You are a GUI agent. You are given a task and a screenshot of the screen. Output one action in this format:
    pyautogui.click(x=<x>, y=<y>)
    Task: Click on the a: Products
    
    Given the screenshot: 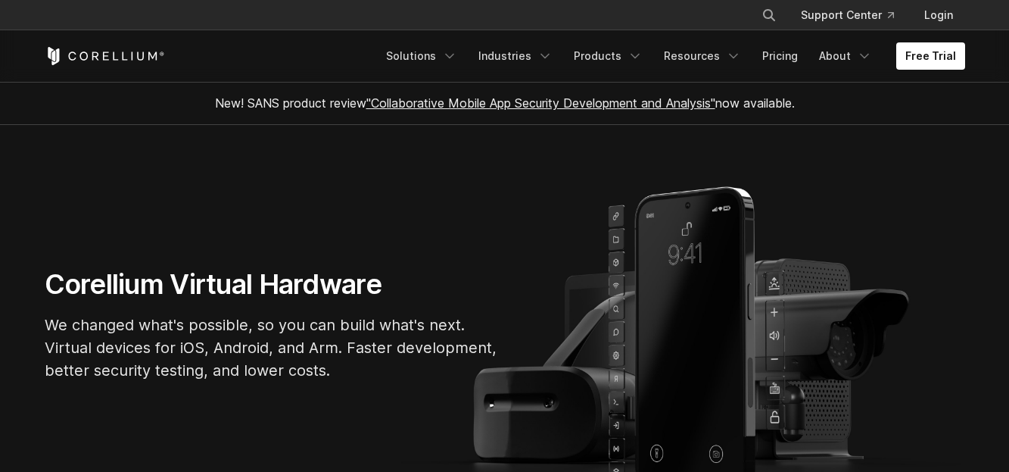 What is the action you would take?
    pyautogui.click(x=608, y=56)
    